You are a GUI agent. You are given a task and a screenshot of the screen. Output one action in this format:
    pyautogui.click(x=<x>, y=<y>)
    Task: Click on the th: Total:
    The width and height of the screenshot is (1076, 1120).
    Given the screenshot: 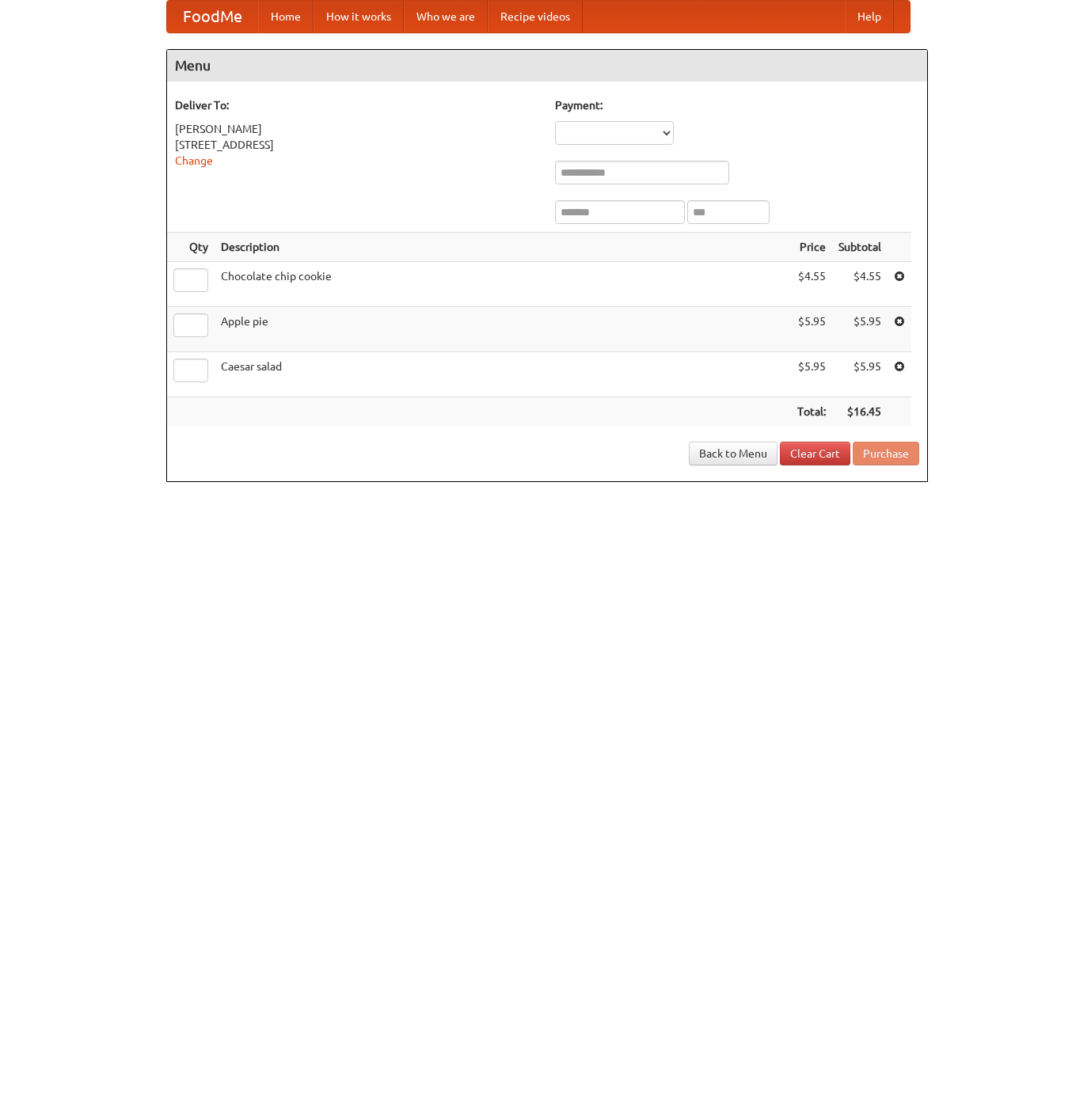 What is the action you would take?
    pyautogui.click(x=811, y=411)
    